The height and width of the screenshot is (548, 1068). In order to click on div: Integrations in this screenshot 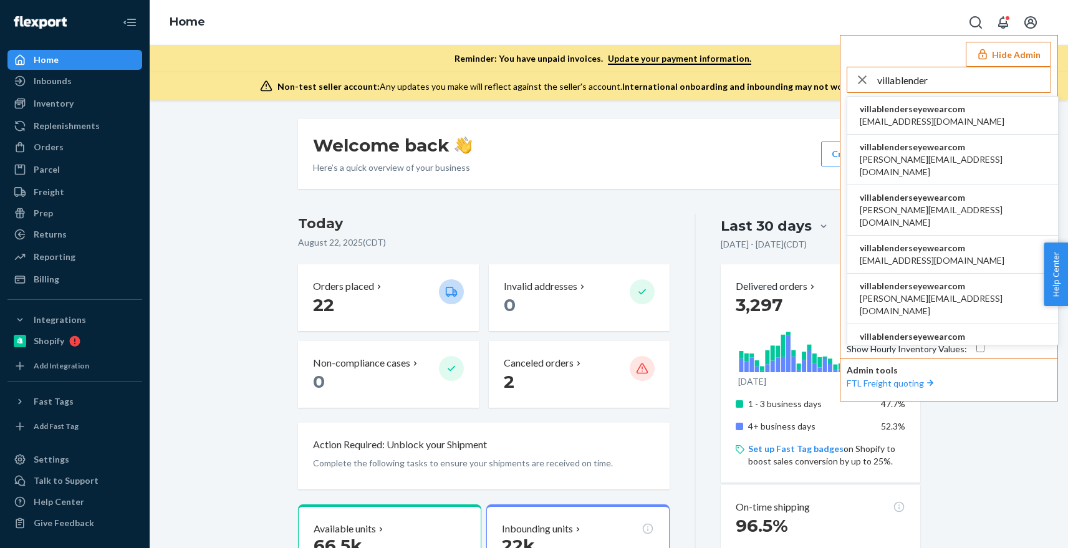, I will do `click(60, 320)`.